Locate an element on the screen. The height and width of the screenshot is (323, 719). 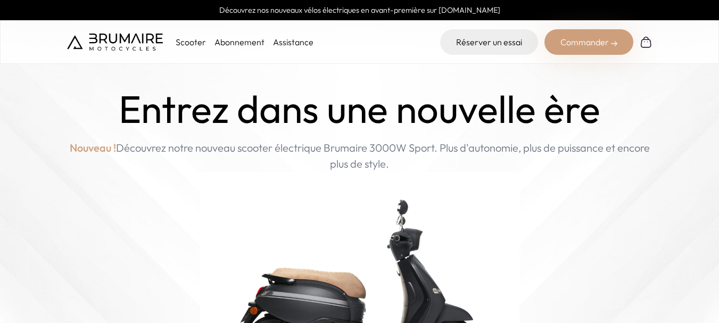
a: Réserver un essai is located at coordinates (489, 42).